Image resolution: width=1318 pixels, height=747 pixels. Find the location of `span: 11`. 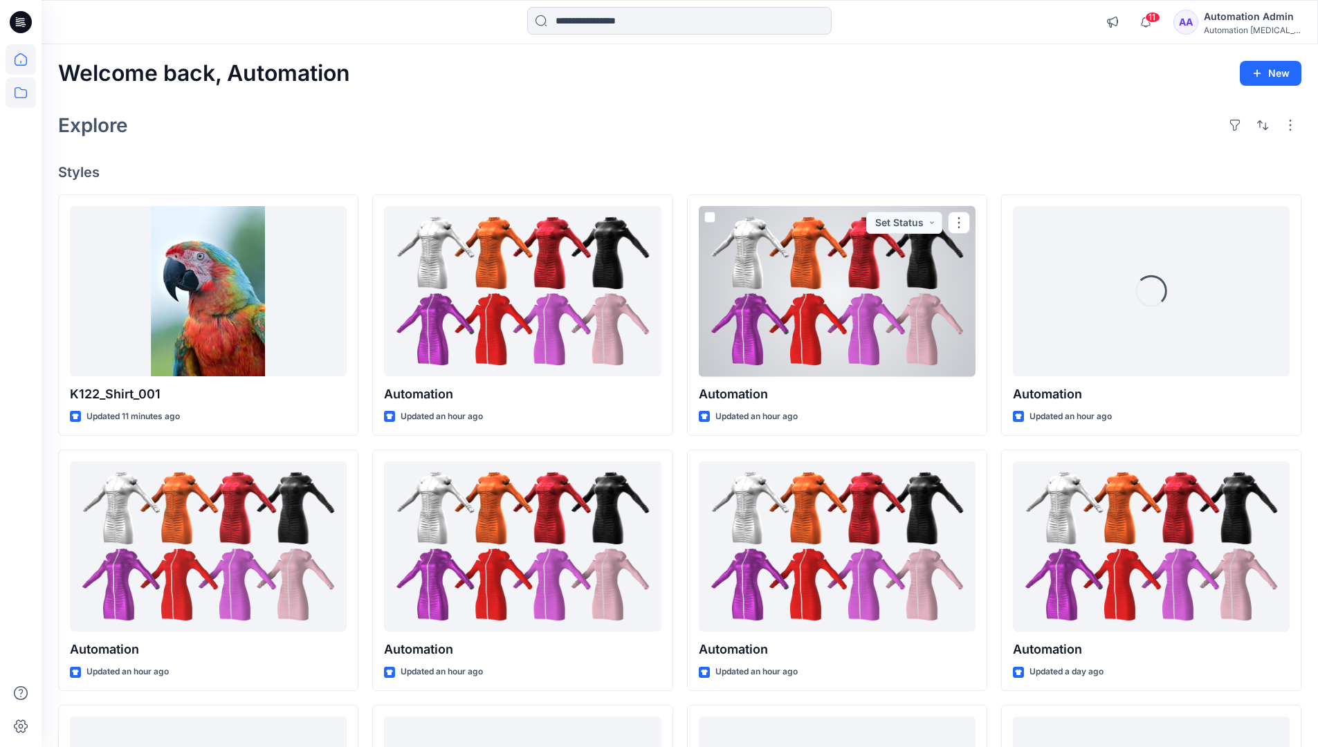

span: 11 is located at coordinates (1153, 17).